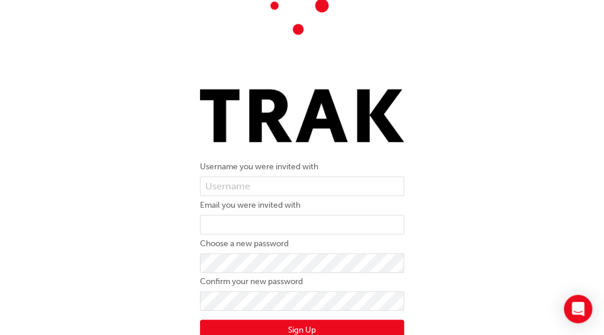 This screenshot has width=604, height=335. What do you see at coordinates (302, 244) in the screenshot?
I see `label: Choose a new password` at bounding box center [302, 244].